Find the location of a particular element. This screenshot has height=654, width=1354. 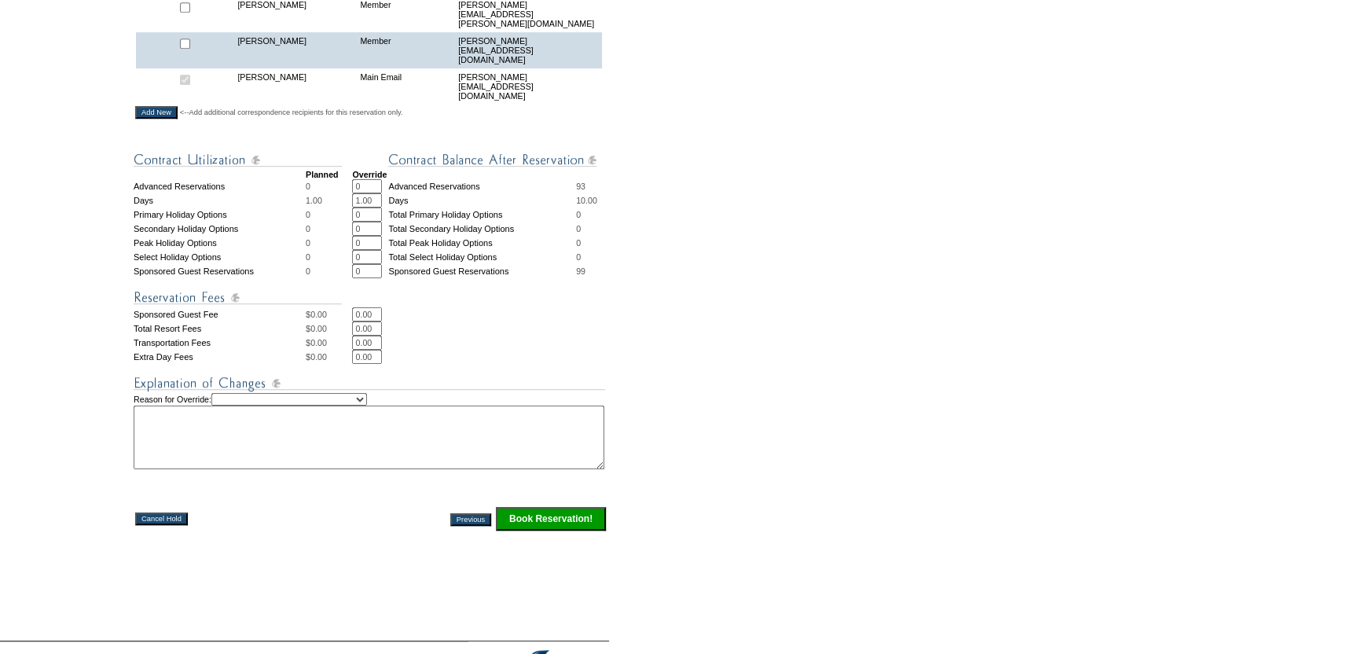

td: Peak Holiday Options is located at coordinates (219, 243).